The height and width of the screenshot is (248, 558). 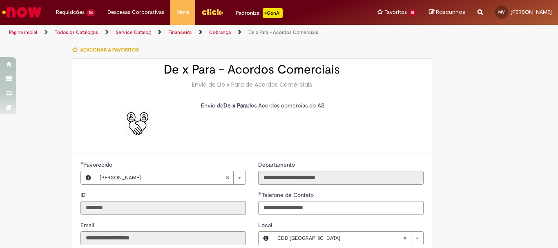 What do you see at coordinates (220, 32) in the screenshot?
I see `a: Cobrança` at bounding box center [220, 32].